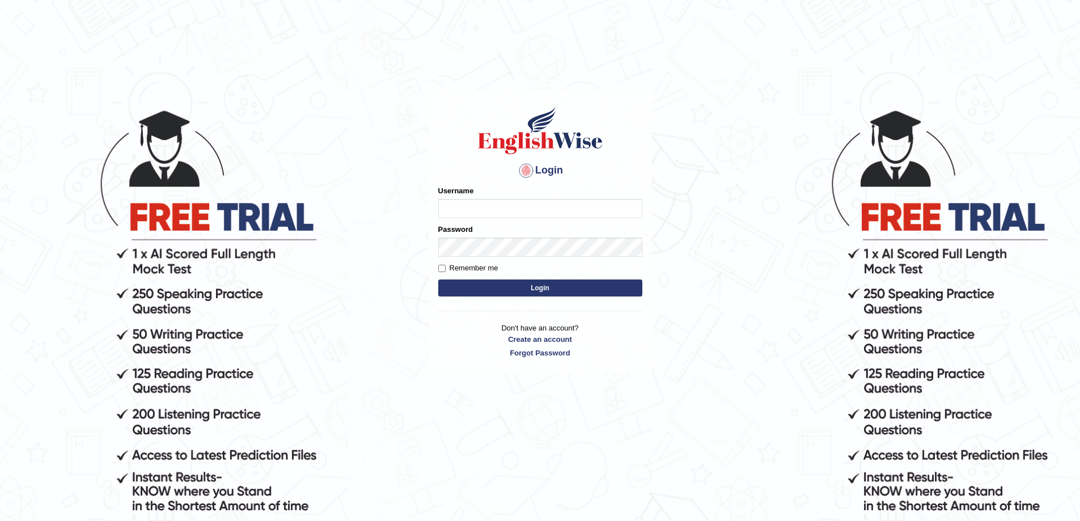  What do you see at coordinates (455, 229) in the screenshot?
I see `label: Password` at bounding box center [455, 229].